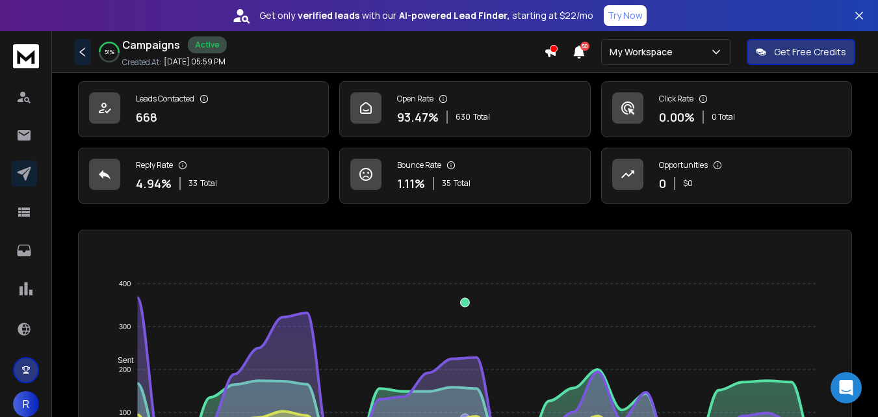 The width and height of the screenshot is (878, 417). I want to click on p: $ 0, so click(688, 183).